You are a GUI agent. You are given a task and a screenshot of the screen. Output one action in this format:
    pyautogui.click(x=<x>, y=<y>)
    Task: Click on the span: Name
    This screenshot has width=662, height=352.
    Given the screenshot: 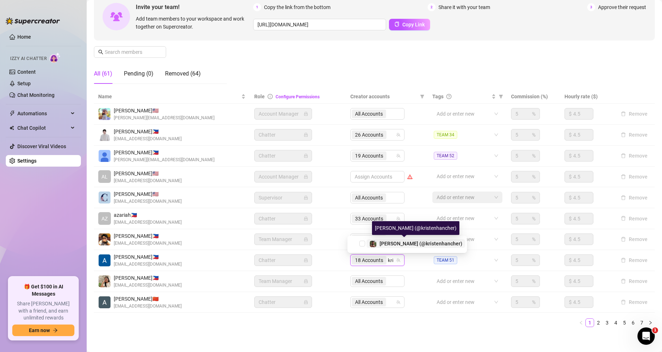 What is the action you would take?
    pyautogui.click(x=169, y=96)
    